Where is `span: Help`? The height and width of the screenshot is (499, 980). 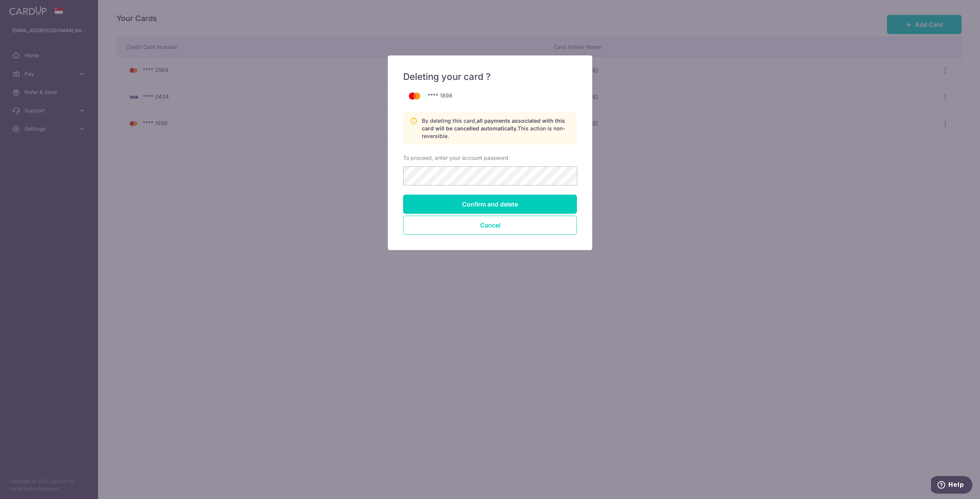
span: Help is located at coordinates (25, 9).